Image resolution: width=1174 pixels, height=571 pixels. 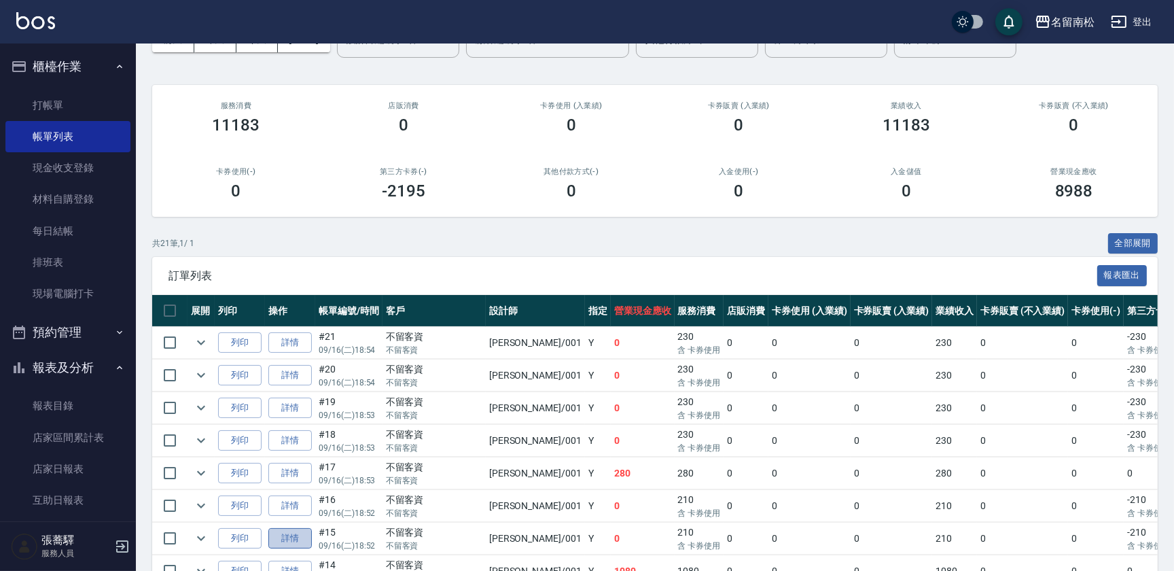 I want to click on th: 列印, so click(x=240, y=310).